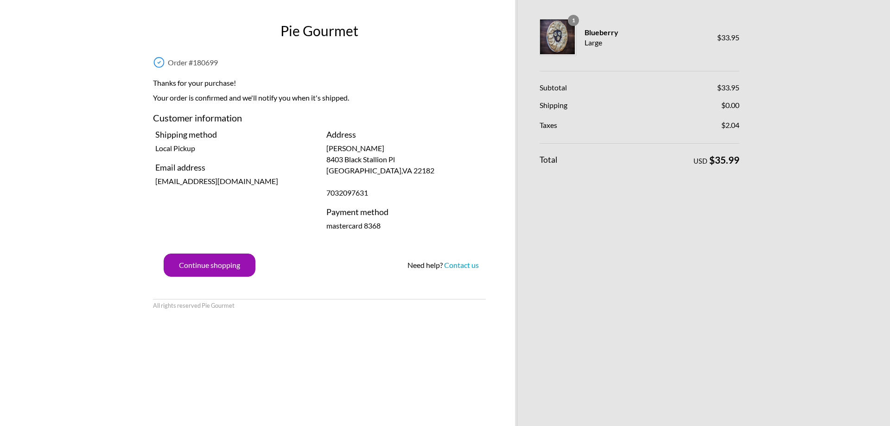  Describe the element at coordinates (234, 148) in the screenshot. I see `p: Local Pickup` at that location.